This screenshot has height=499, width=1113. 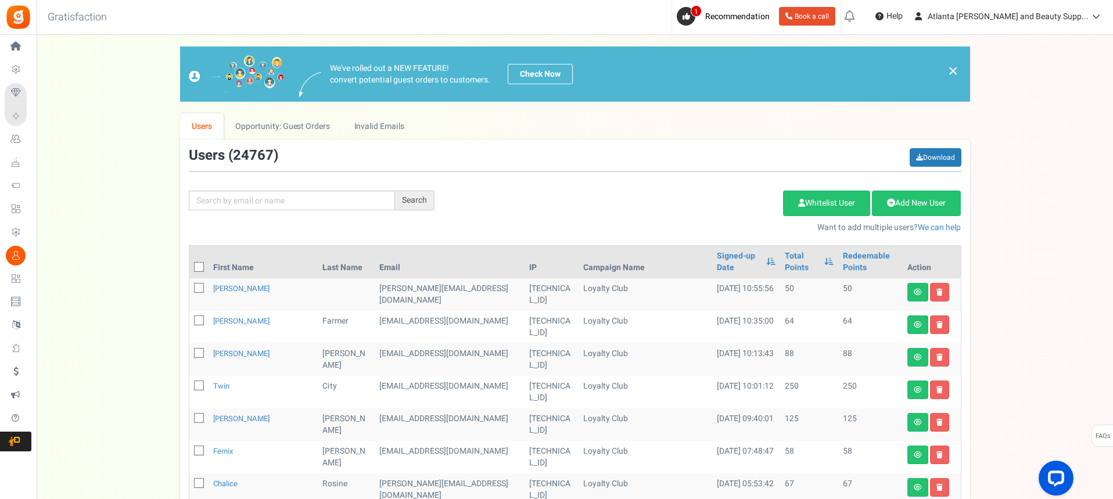 I want to click on a: Total Points, so click(x=802, y=262).